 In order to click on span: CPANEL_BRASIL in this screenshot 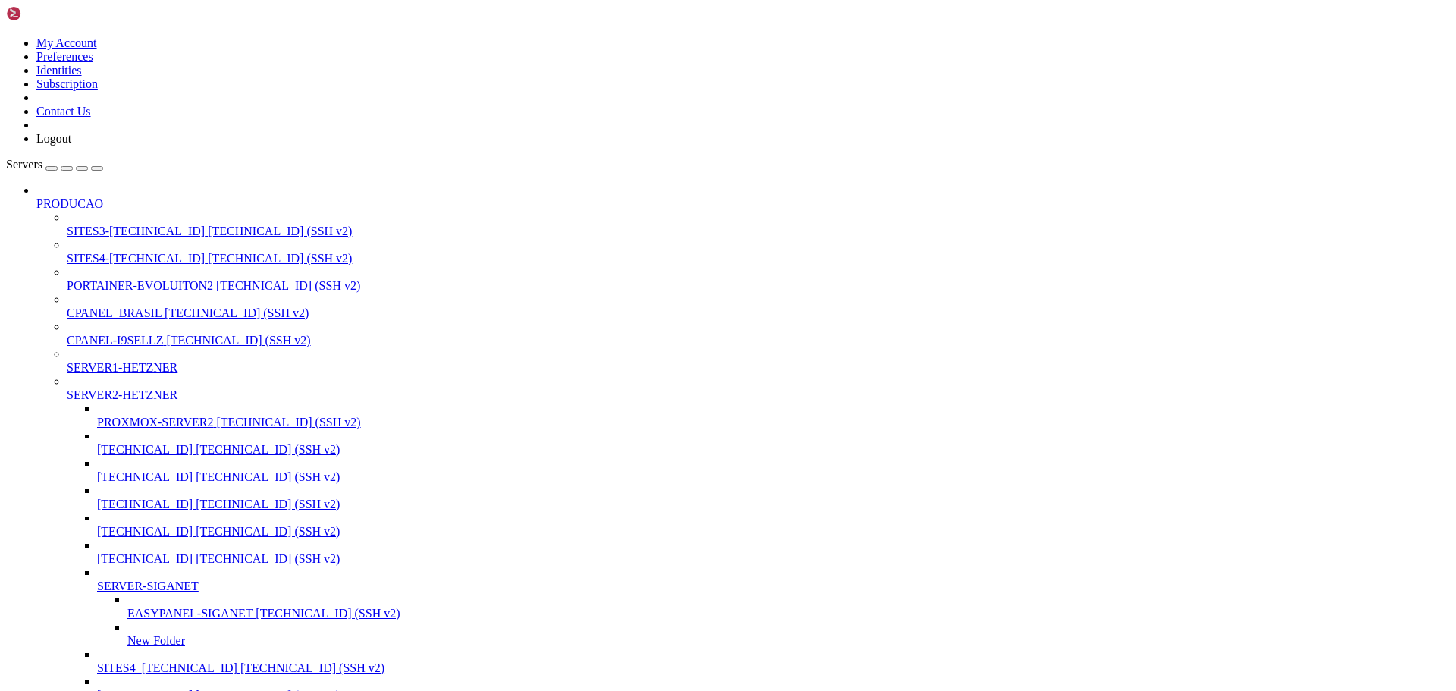, I will do `click(114, 312)`.